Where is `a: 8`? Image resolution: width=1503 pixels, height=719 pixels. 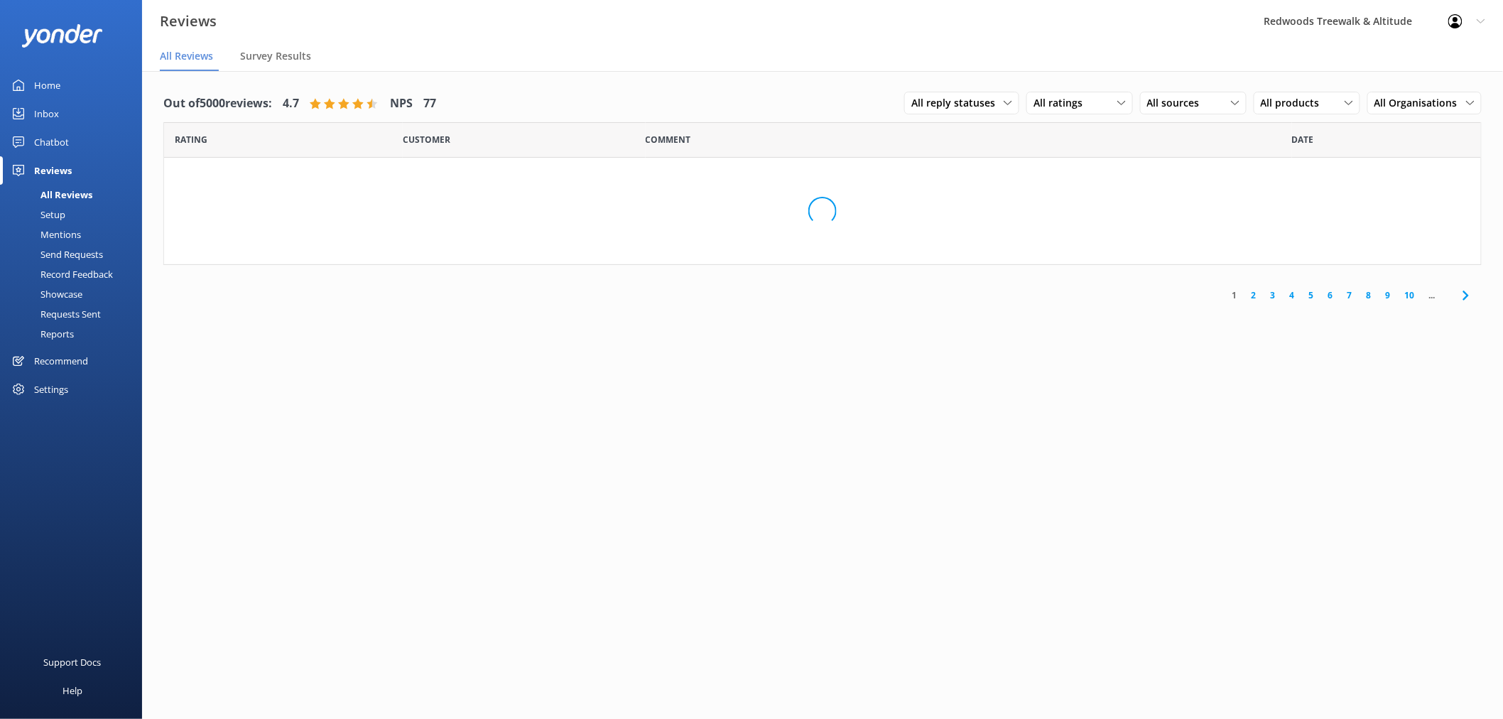 a: 8 is located at coordinates (1369, 295).